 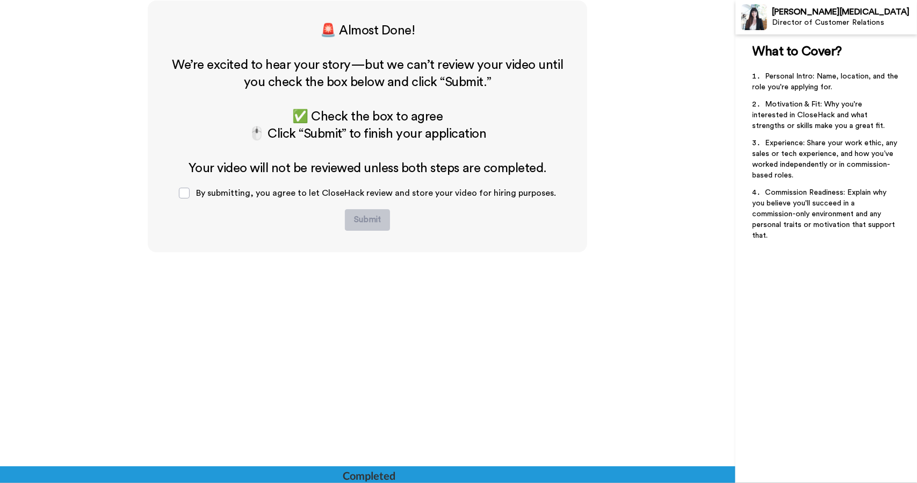 I want to click on span: We’re excited to hear your story—but we can’t review your video until you check the box below and..., so click(x=369, y=74).